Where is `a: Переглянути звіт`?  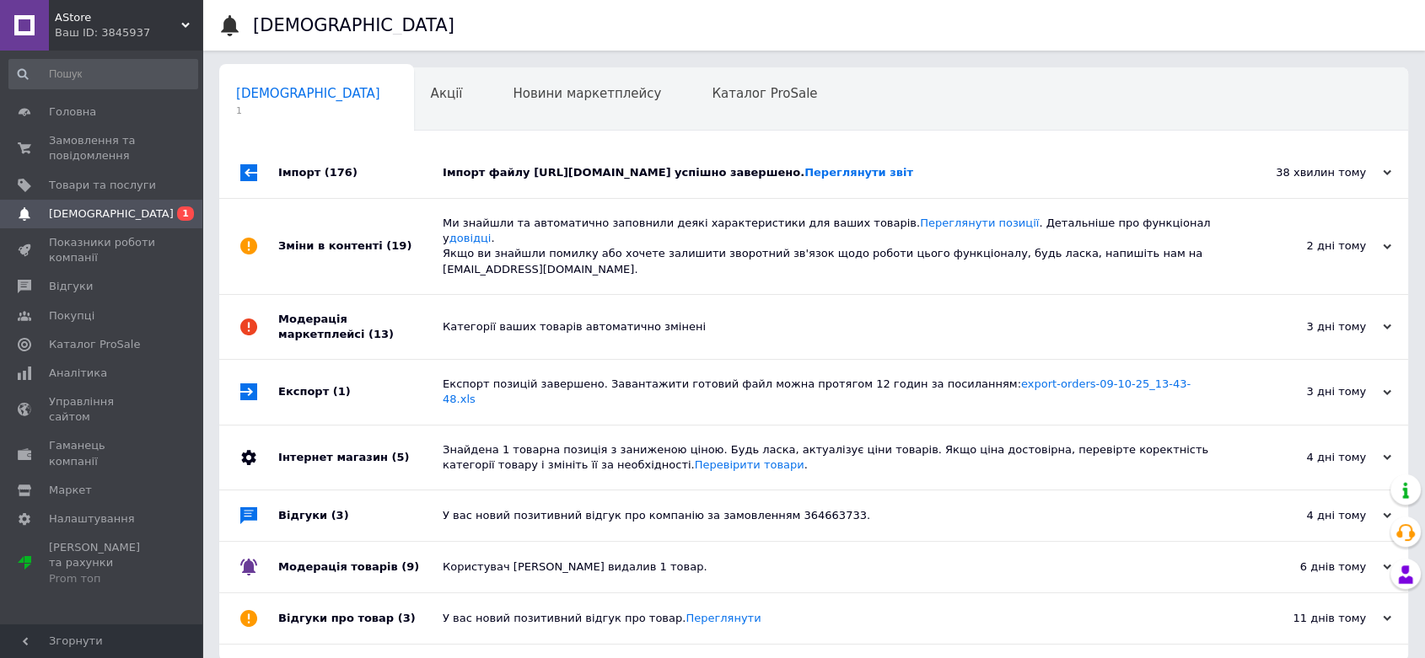
a: Переглянути звіт is located at coordinates (858, 172).